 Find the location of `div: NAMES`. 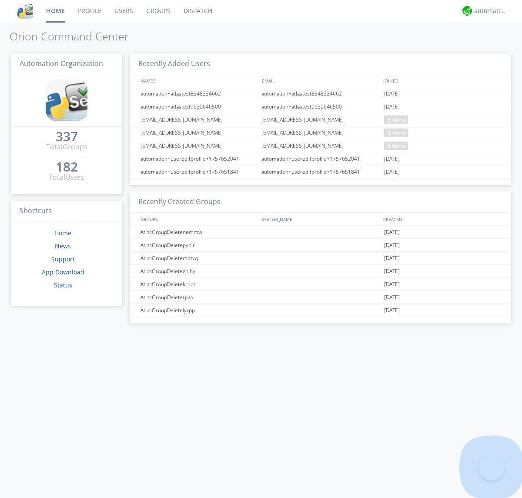

div: NAMES is located at coordinates (198, 80).